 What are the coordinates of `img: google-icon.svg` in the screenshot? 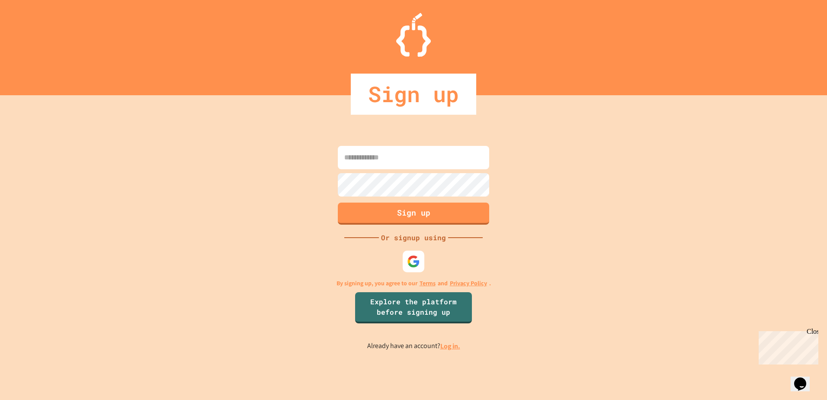 It's located at (413, 261).